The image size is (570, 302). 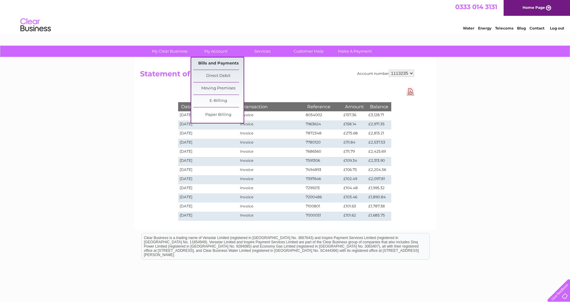 What do you see at coordinates (323, 153) in the screenshot?
I see `td: 7686560` at bounding box center [323, 153].